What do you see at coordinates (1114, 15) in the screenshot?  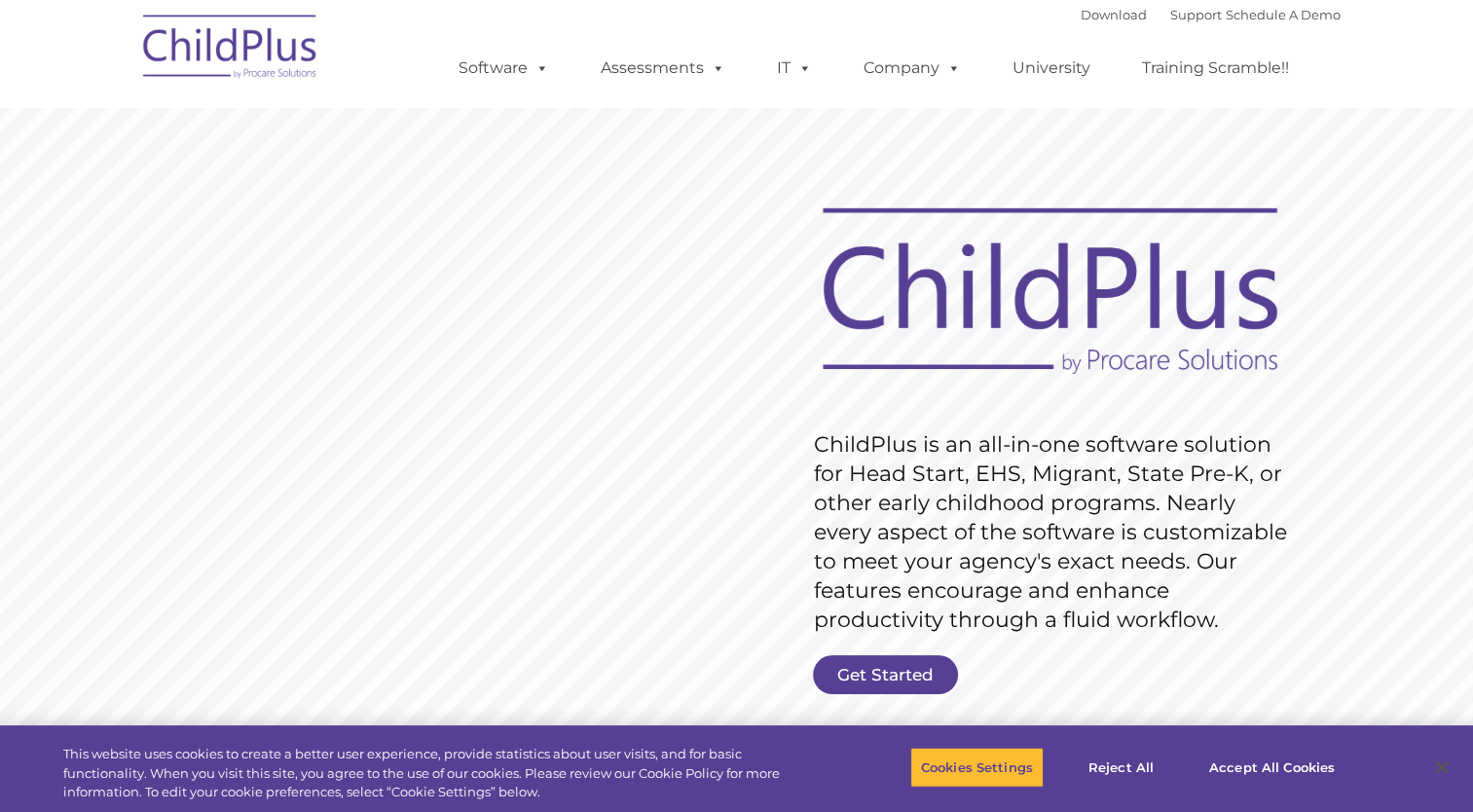 I see `a: Download` at bounding box center [1114, 15].